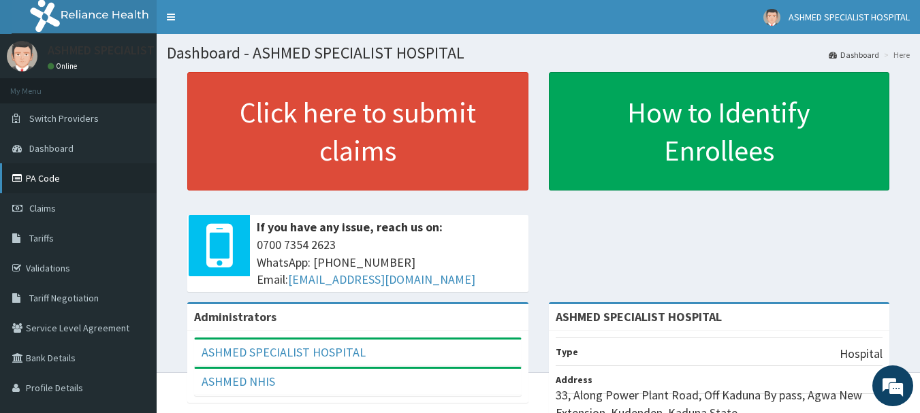 Image resolution: width=920 pixels, height=413 pixels. I want to click on span: Dashboard, so click(51, 148).